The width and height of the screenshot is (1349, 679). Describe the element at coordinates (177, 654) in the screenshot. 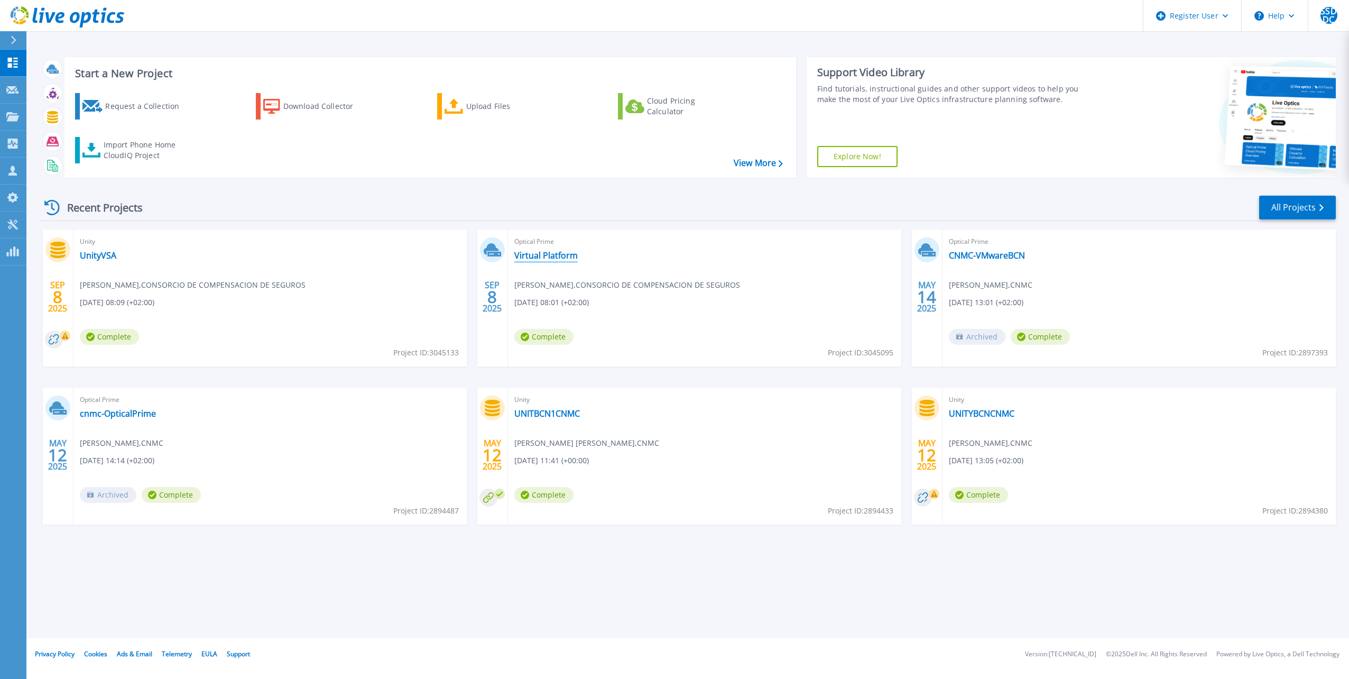

I see `a: Telemetry` at that location.